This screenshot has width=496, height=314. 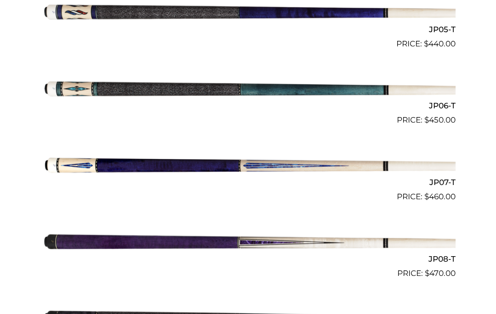 I want to click on img: JP06-T, so click(x=248, y=89).